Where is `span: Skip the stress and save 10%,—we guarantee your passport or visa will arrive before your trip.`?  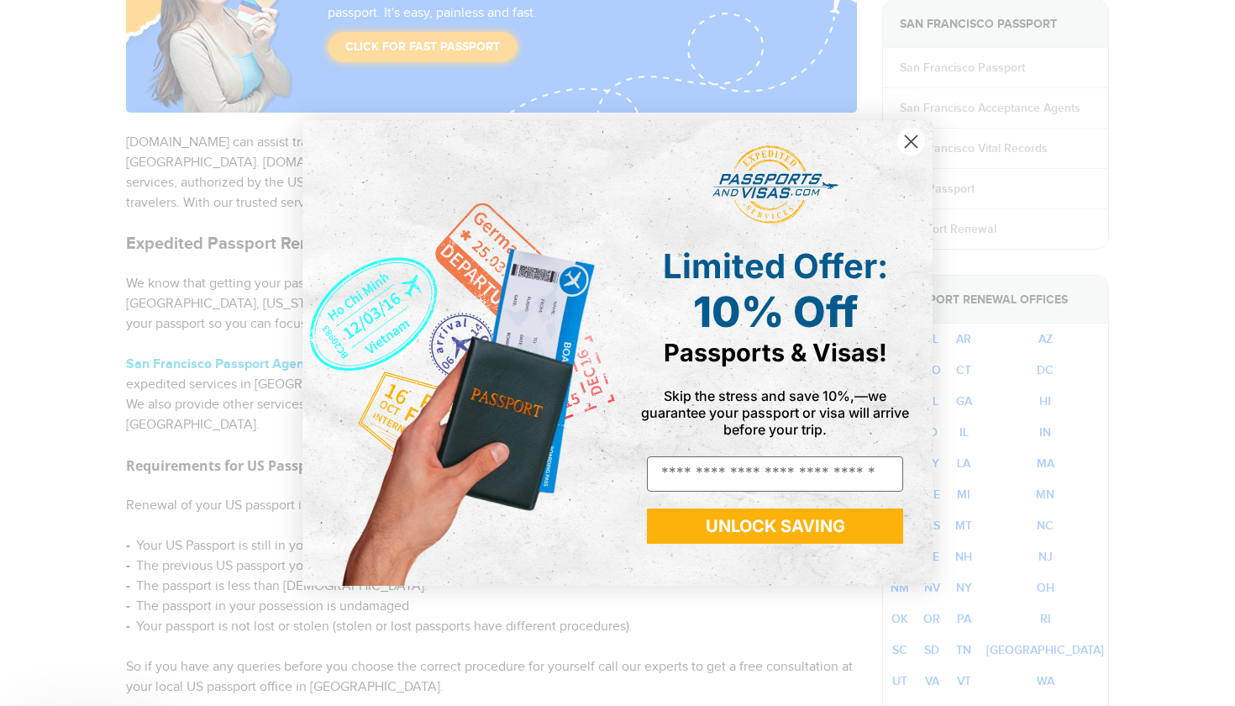
span: Skip the stress and save 10%,—we guarantee your passport or visa will arrive before your trip. is located at coordinates (775, 413).